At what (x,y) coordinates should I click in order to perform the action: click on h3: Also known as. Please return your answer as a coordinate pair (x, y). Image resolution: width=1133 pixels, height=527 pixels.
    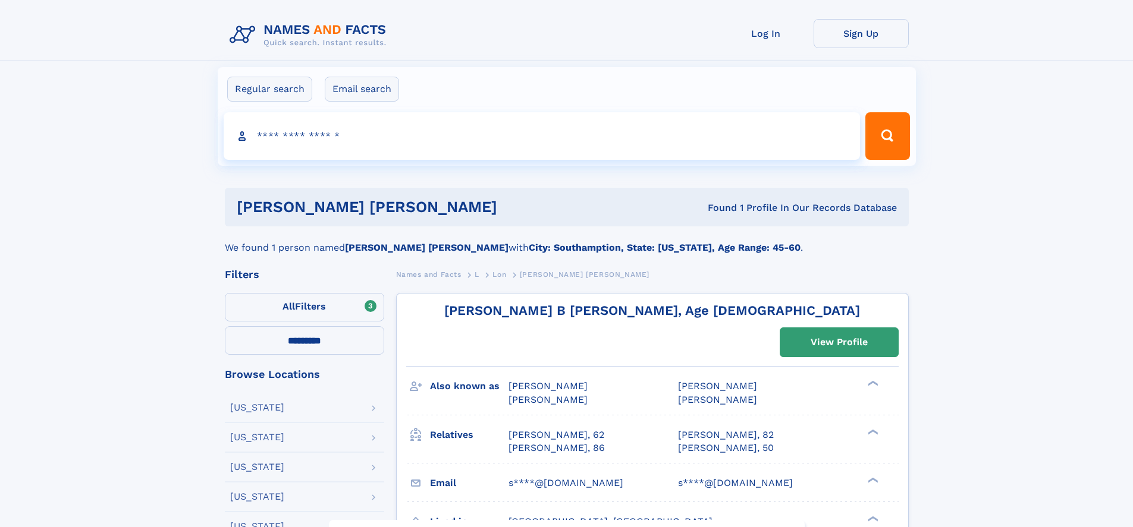
    Looking at the image, I should click on (469, 387).